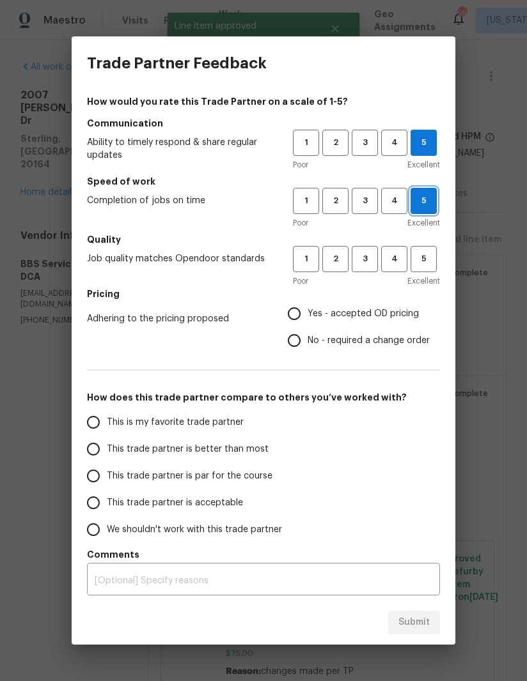 This screenshot has height=681, width=527. I want to click on span: Yes - accepted OD pricing, so click(363, 314).